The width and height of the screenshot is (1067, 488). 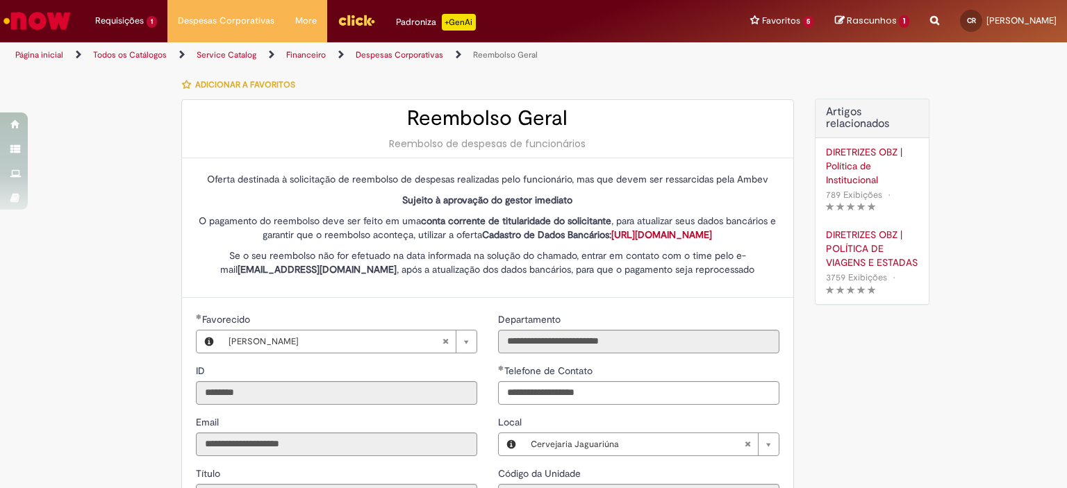 I want to click on a: Service Catalog, so click(x=226, y=55).